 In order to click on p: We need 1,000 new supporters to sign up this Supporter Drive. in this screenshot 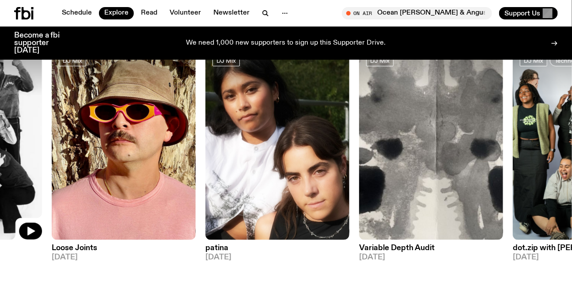, I will do `click(286, 43)`.